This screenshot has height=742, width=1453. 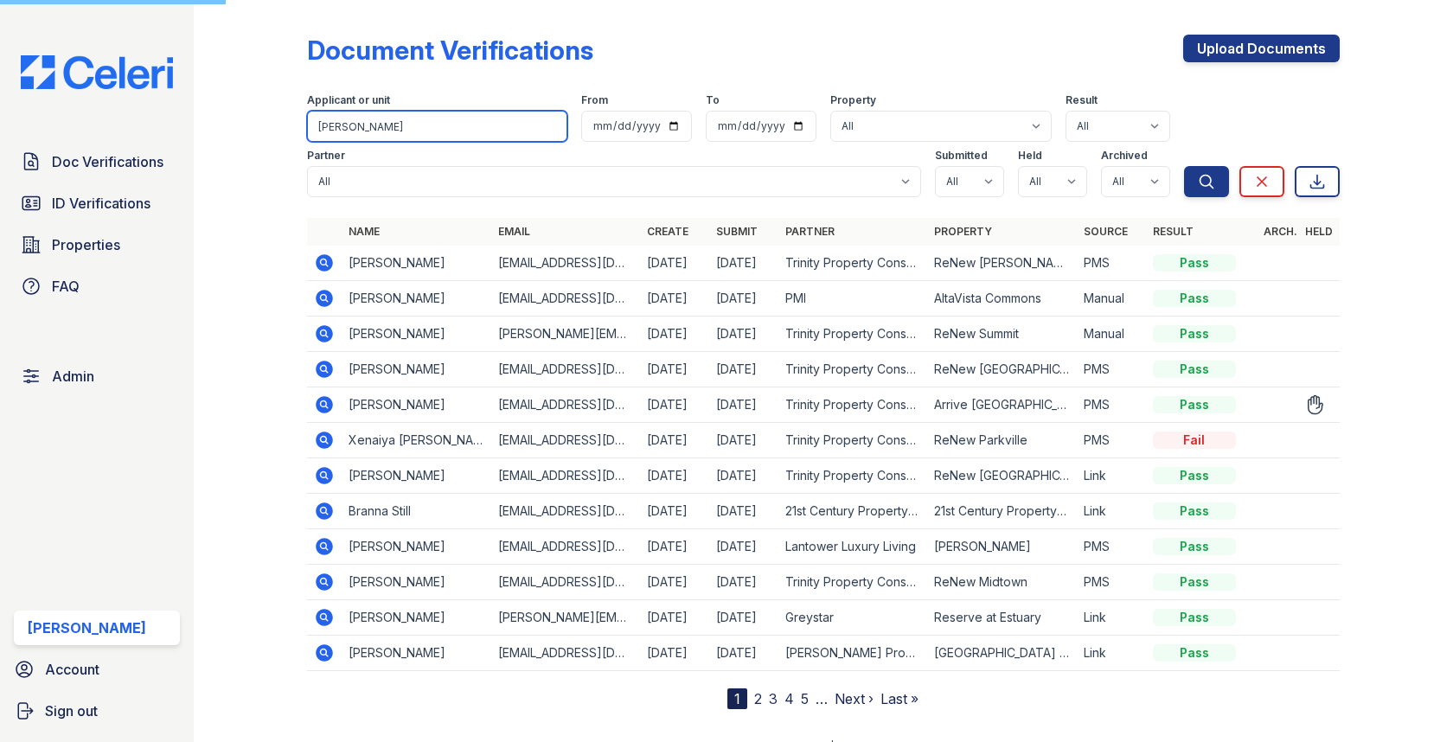 What do you see at coordinates (1111, 334) in the screenshot?
I see `td: Manual` at bounding box center [1111, 334].